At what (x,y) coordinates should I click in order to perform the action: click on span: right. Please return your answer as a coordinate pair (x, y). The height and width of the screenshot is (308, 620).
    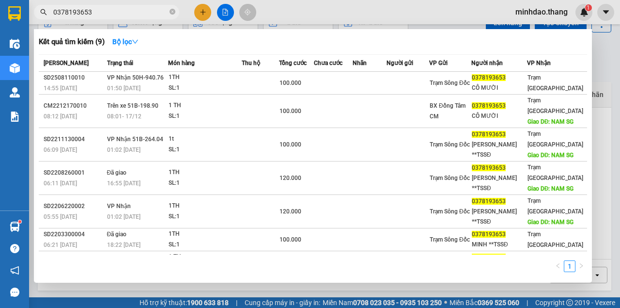
    Looking at the image, I should click on (582, 266).